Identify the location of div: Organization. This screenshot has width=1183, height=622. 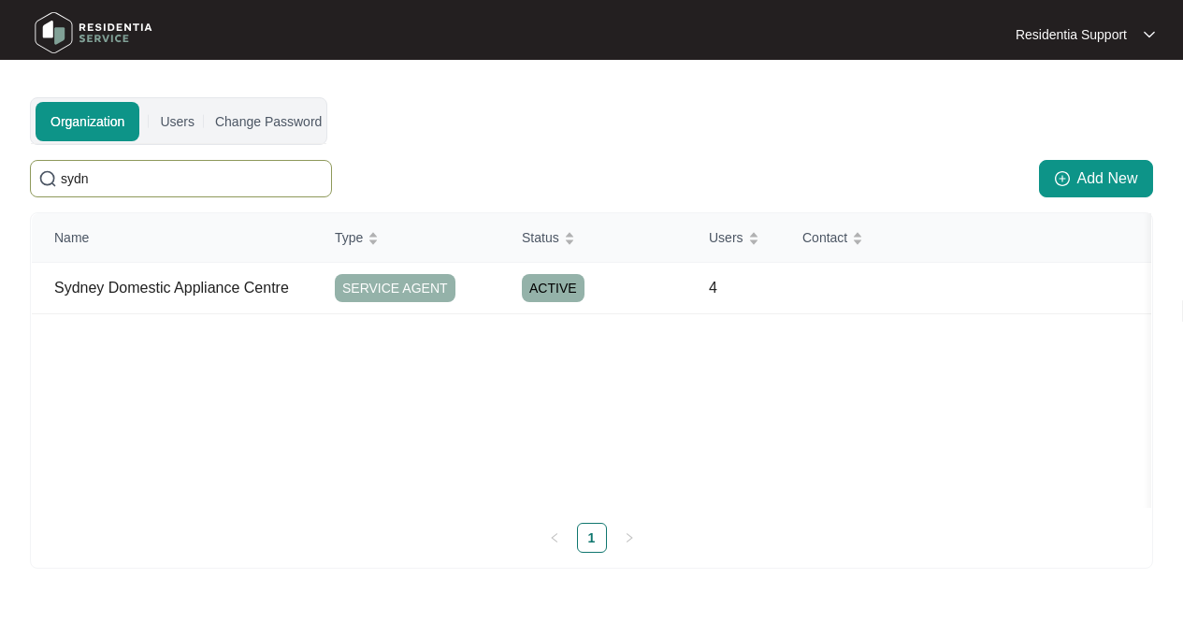
(87, 122).